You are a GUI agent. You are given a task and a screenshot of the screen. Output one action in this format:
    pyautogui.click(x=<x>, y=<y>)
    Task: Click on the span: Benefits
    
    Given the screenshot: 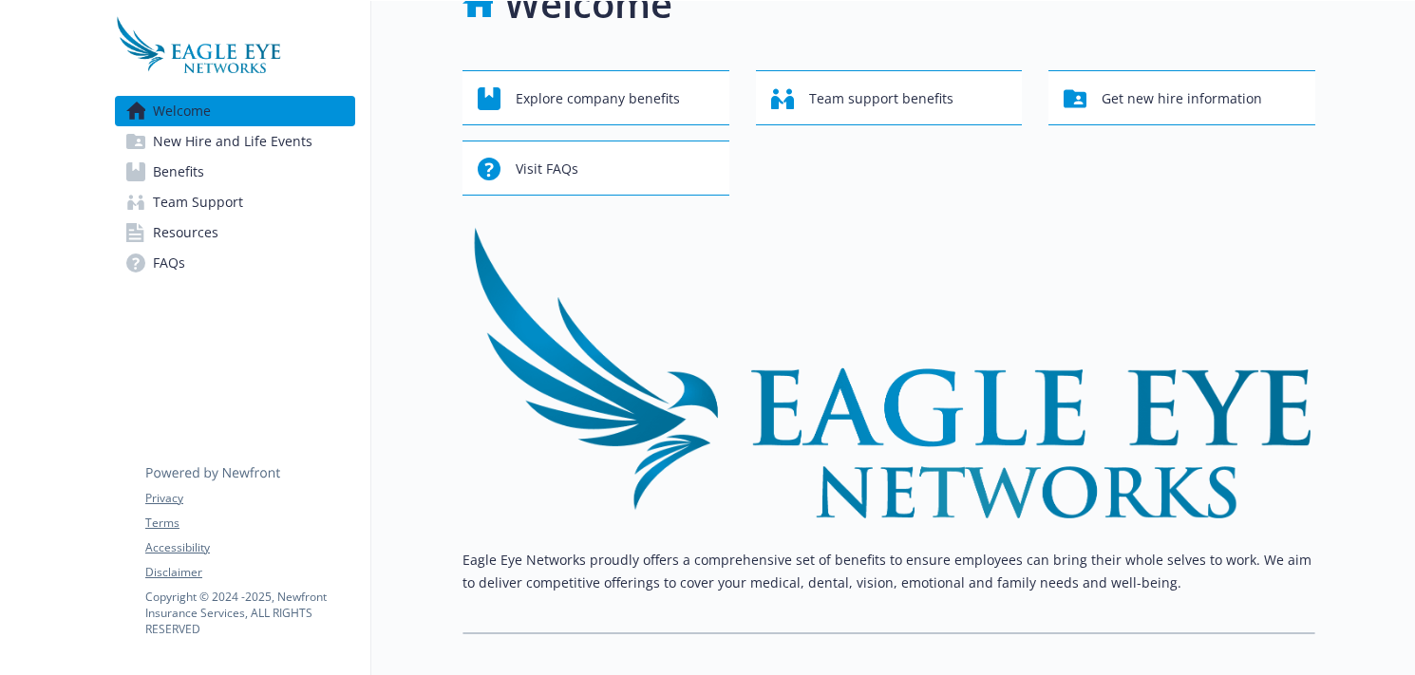 What is the action you would take?
    pyautogui.click(x=179, y=172)
    